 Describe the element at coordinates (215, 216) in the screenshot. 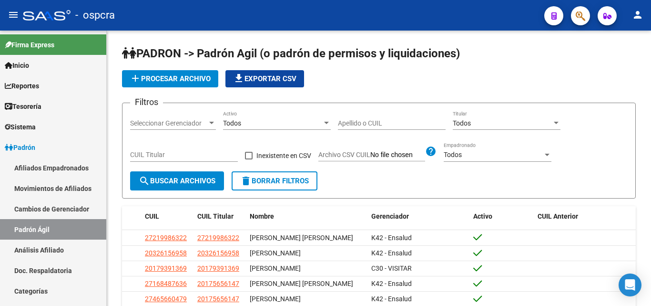

I see `span: CUIL Titular` at that location.